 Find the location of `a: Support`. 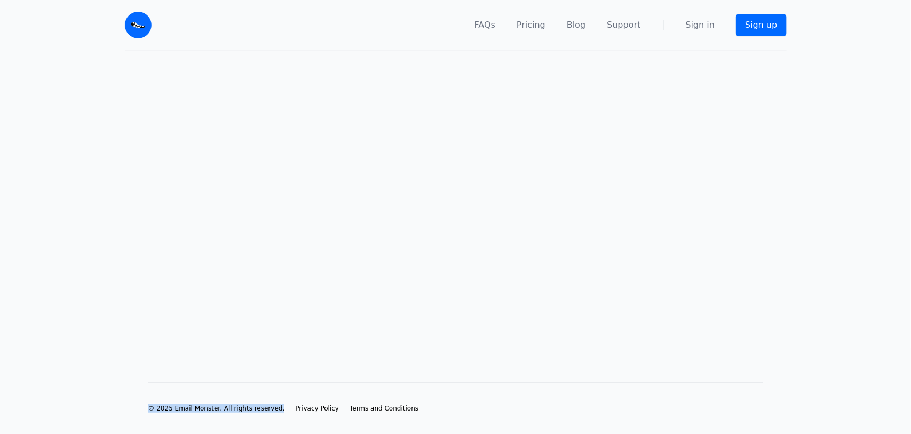

a: Support is located at coordinates (623, 25).